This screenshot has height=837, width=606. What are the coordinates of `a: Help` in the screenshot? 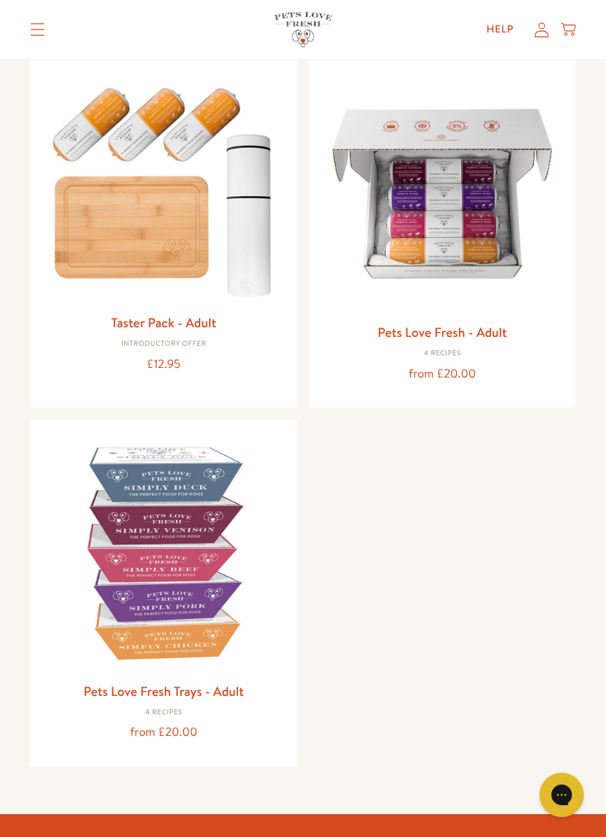 It's located at (499, 30).